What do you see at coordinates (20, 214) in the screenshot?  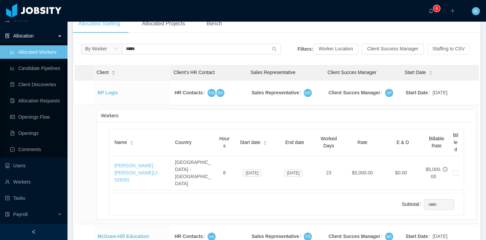 I see `span: Payroll` at bounding box center [20, 214].